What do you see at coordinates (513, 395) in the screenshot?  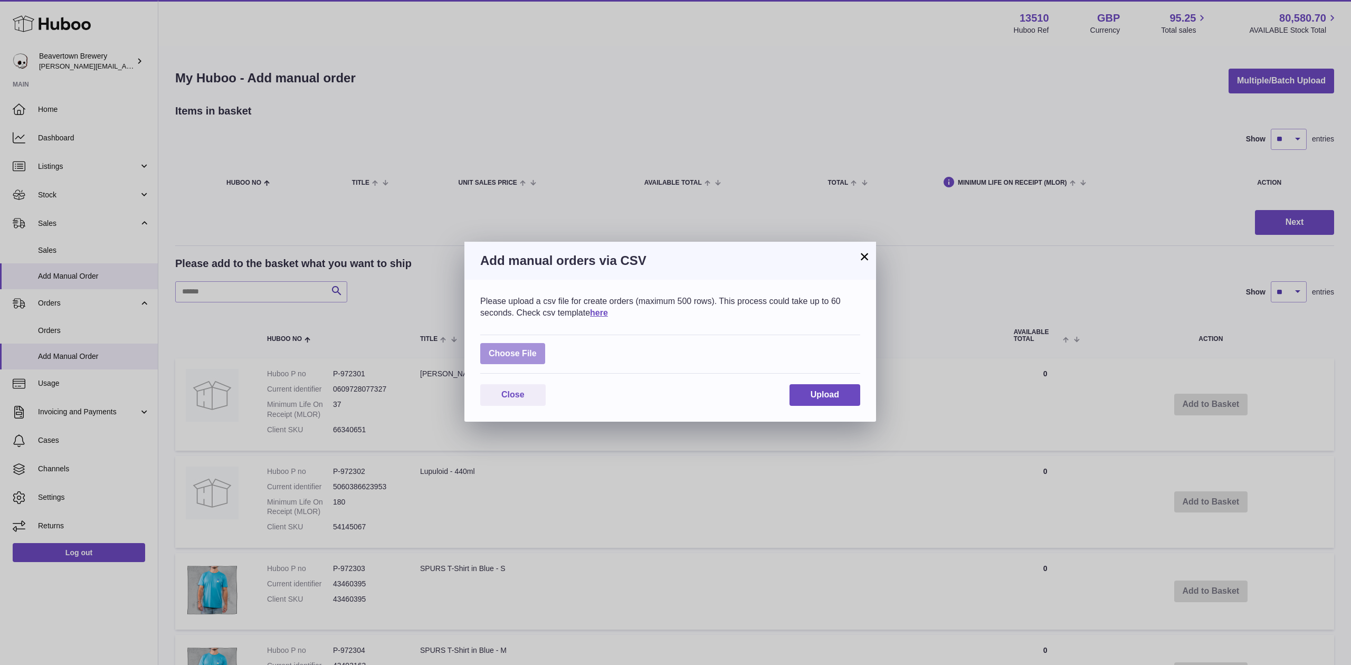 I see `button: Close` at bounding box center [513, 395].